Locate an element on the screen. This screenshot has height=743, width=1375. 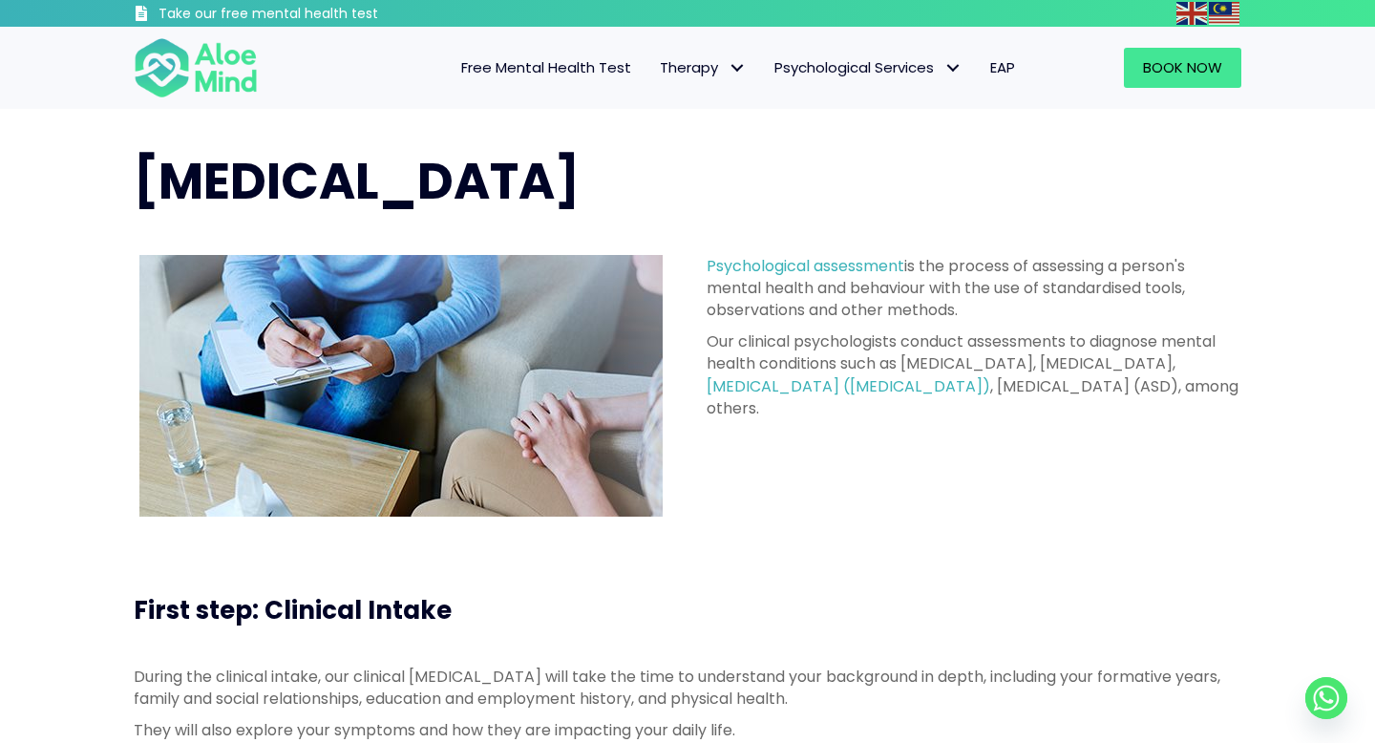
a: Psychological ServicesPsychological Services: submenu is located at coordinates (868, 68).